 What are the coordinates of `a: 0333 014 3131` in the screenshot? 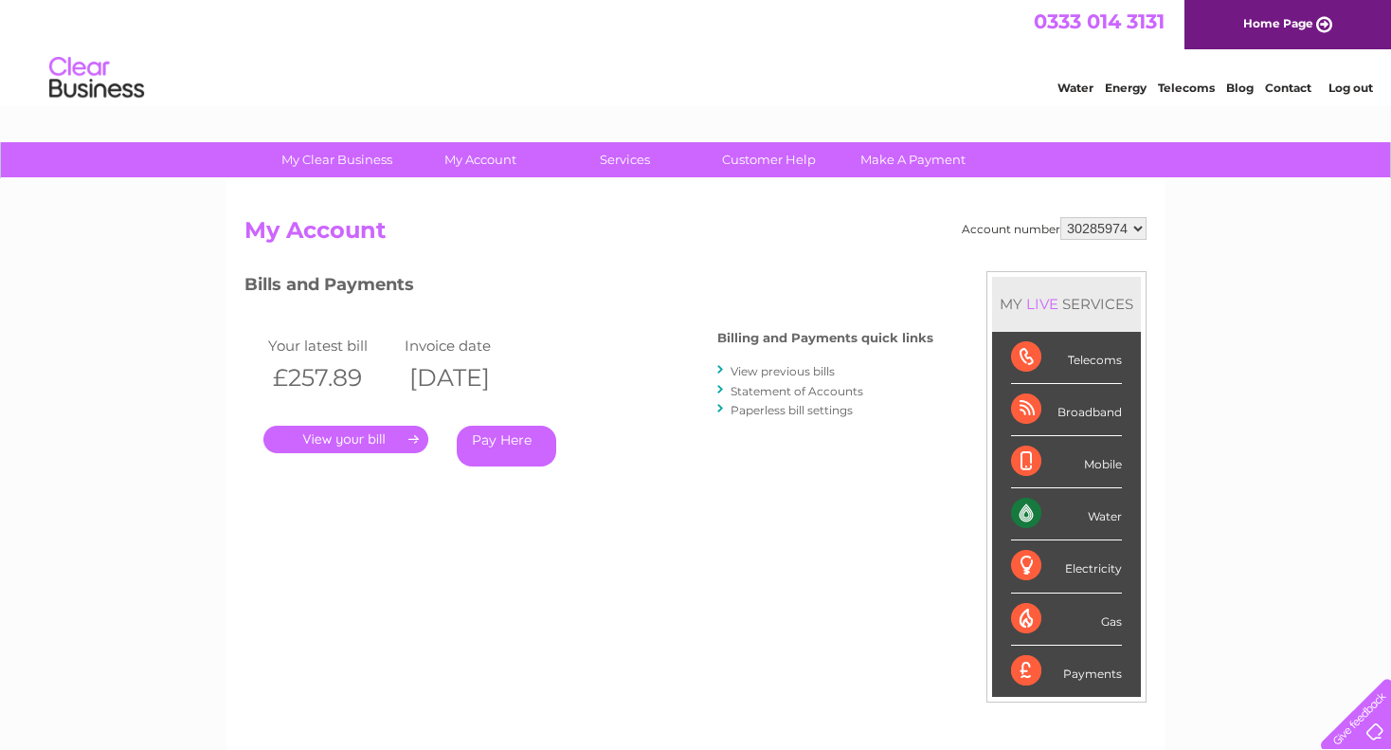 It's located at (1099, 21).